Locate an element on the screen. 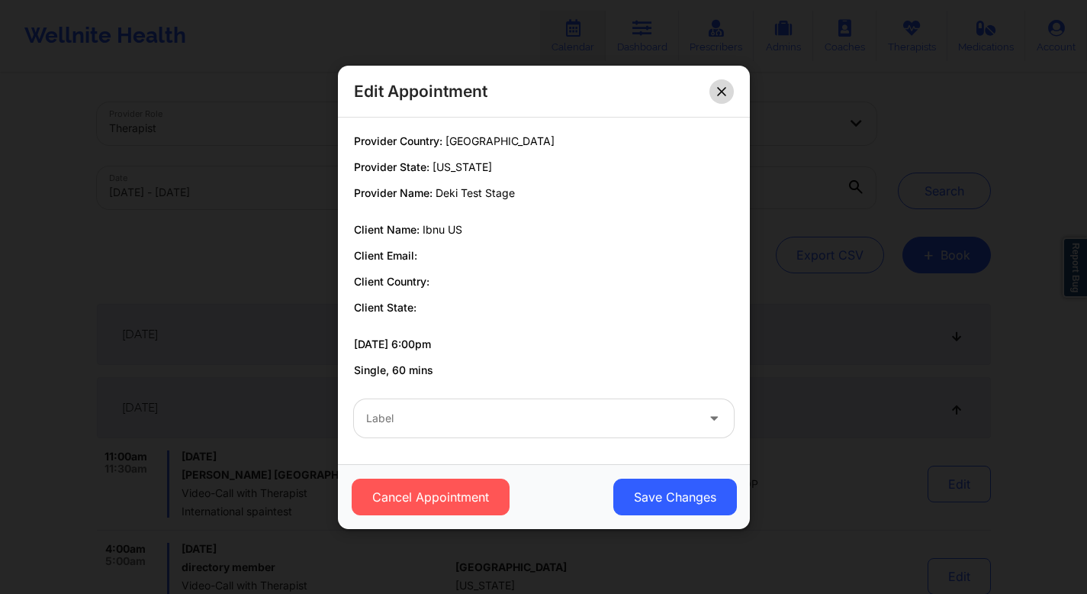 The width and height of the screenshot is (1087, 594). p: Provider Country: is located at coordinates (544, 141).